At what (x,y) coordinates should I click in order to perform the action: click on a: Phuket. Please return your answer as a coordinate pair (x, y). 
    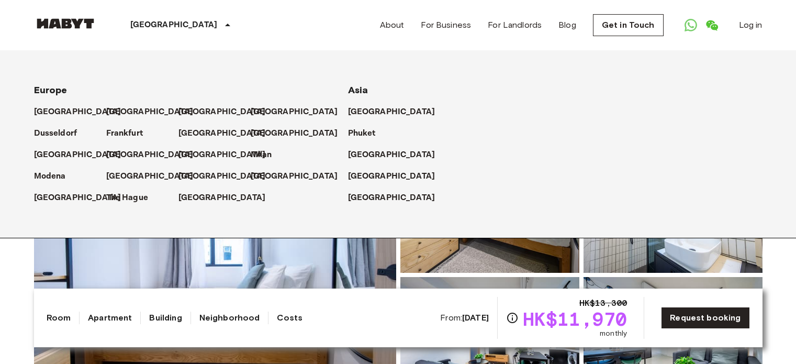
    Looking at the image, I should click on (367, 133).